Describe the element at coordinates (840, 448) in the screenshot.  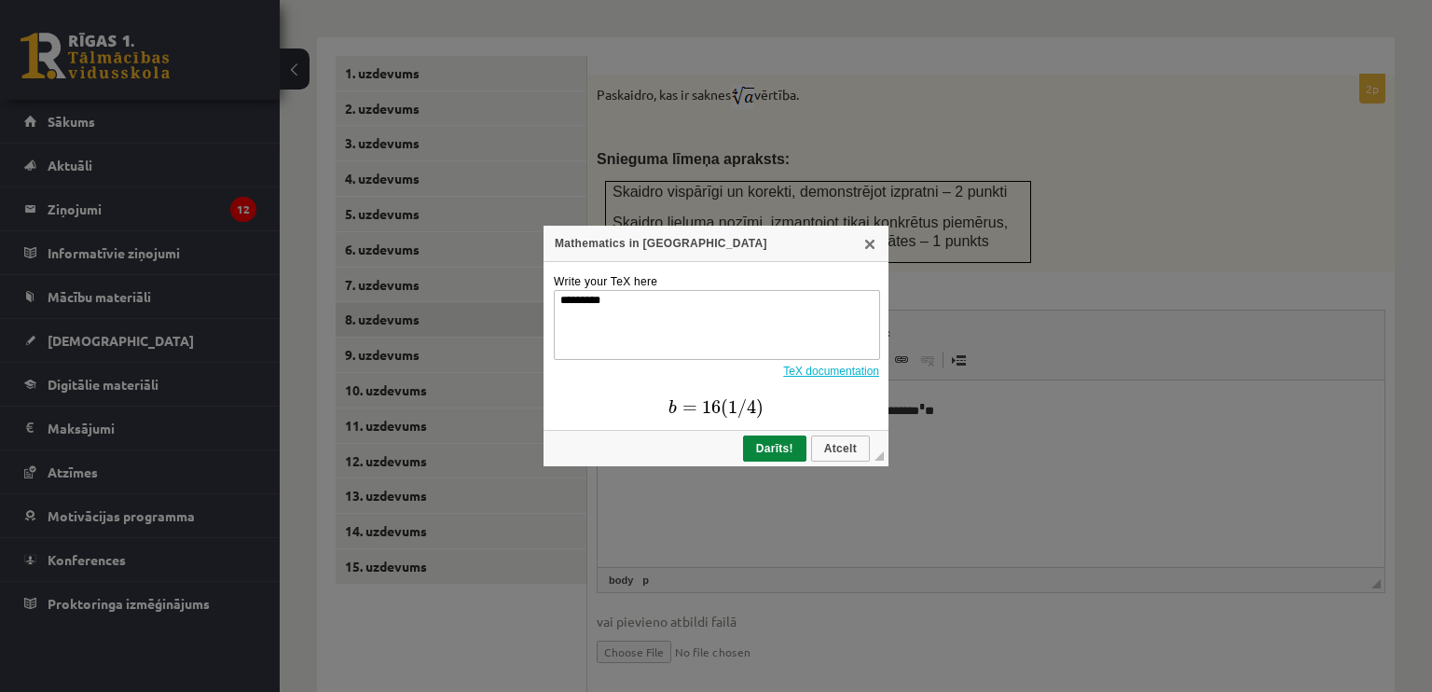
I see `span: Atcelt` at that location.